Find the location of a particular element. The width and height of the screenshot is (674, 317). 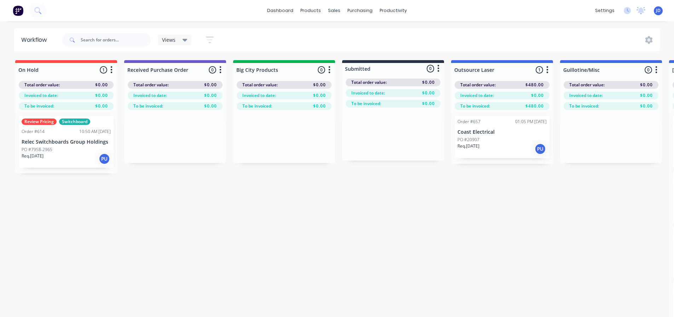

img: Factory is located at coordinates (18, 11).